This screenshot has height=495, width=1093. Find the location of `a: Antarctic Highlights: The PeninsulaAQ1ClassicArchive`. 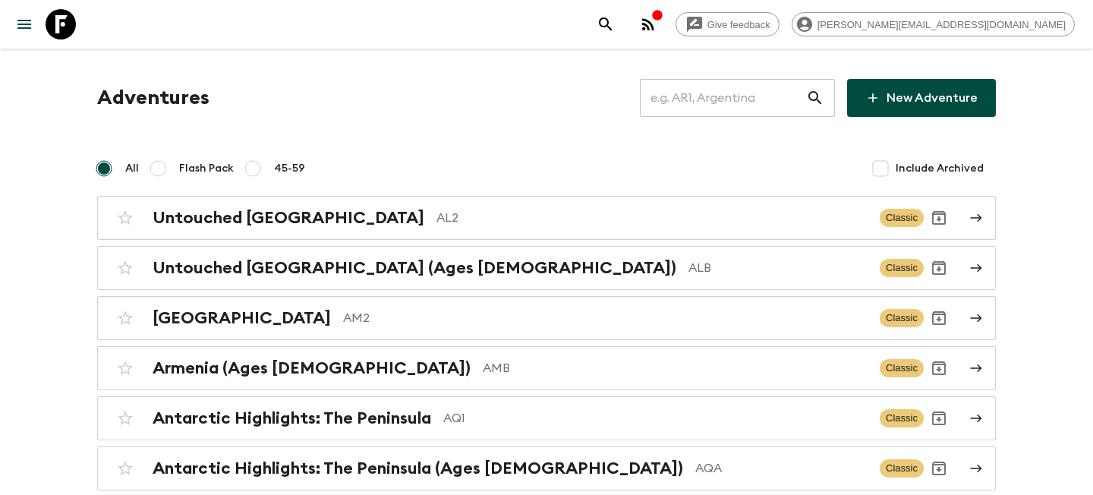

a: Antarctic Highlights: The PeninsulaAQ1ClassicArchive is located at coordinates (547, 418).